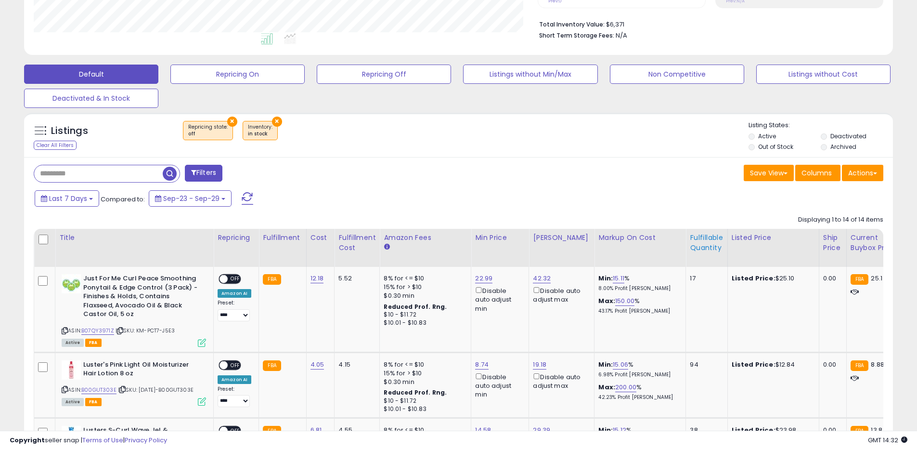 The image size is (917, 450). I want to click on button: Actions, so click(863, 173).